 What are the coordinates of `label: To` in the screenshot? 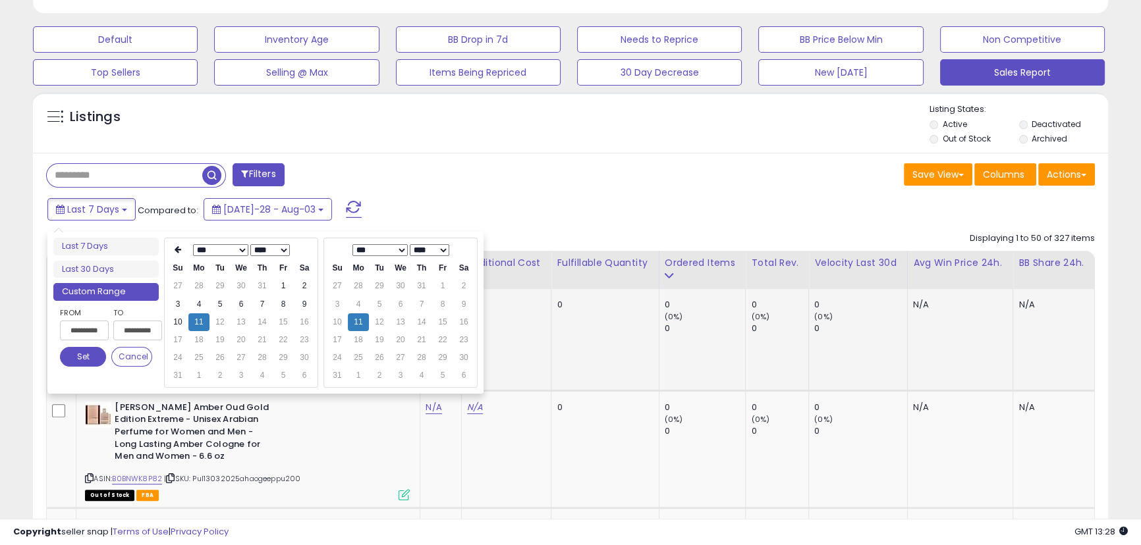 It's located at (132, 313).